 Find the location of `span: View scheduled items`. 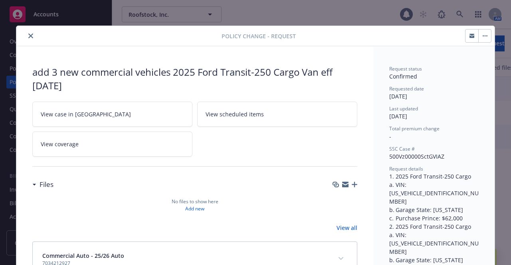

span: View scheduled items is located at coordinates (235, 114).